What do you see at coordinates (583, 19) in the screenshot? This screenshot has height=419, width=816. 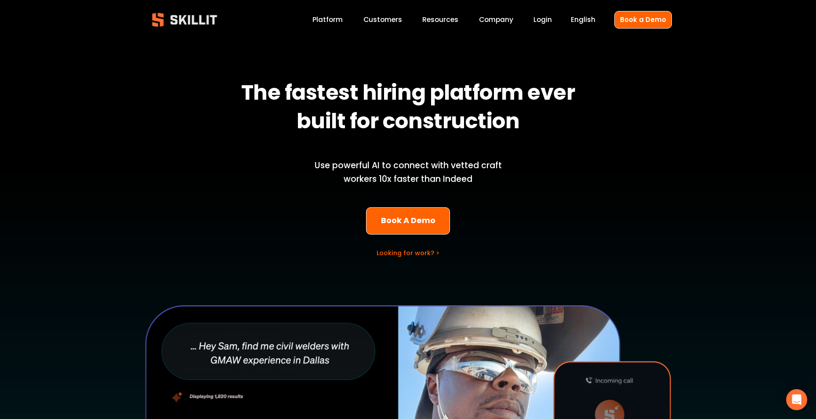 I see `span: English` at bounding box center [583, 19].